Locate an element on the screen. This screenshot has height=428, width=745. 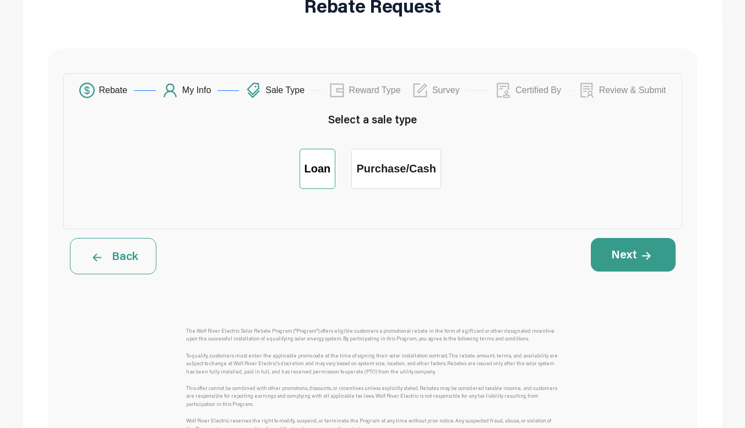
div: This offer cannot be combined with other promotions, discounts, or incentives unless explicitly s... is located at coordinates (372, 396).